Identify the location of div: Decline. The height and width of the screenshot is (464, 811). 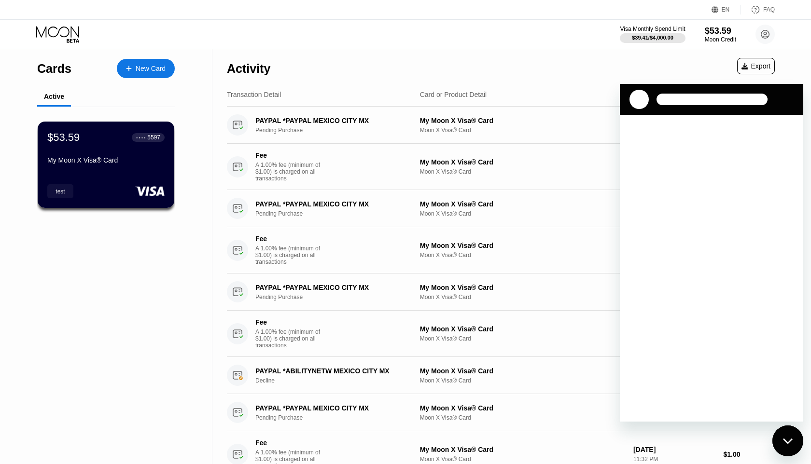
(338, 381).